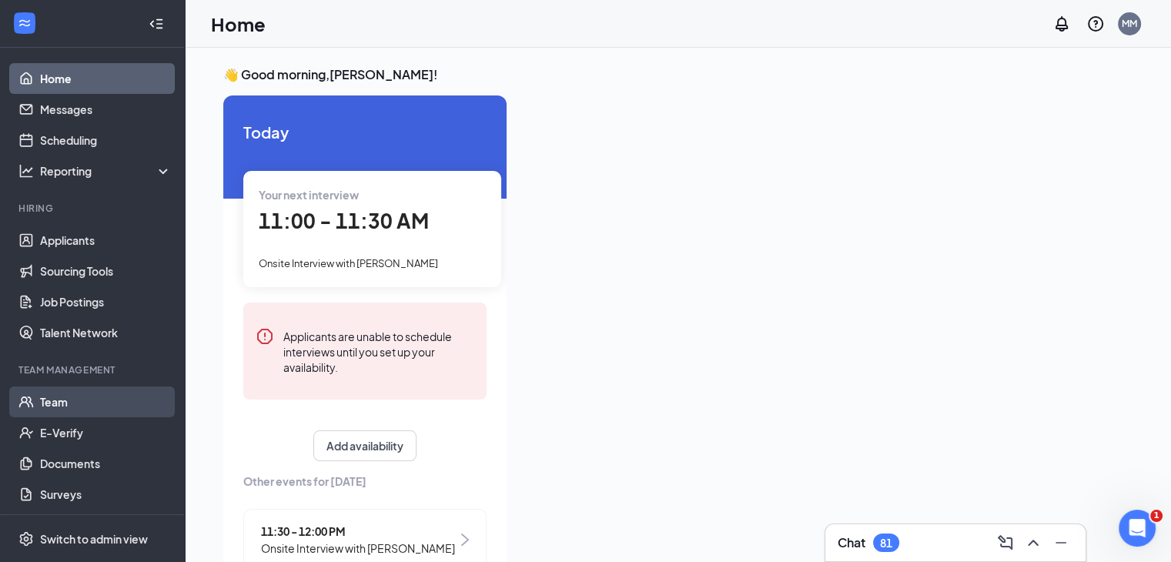  Describe the element at coordinates (1096, 24) in the screenshot. I see `svg: QuestionInfo` at that location.